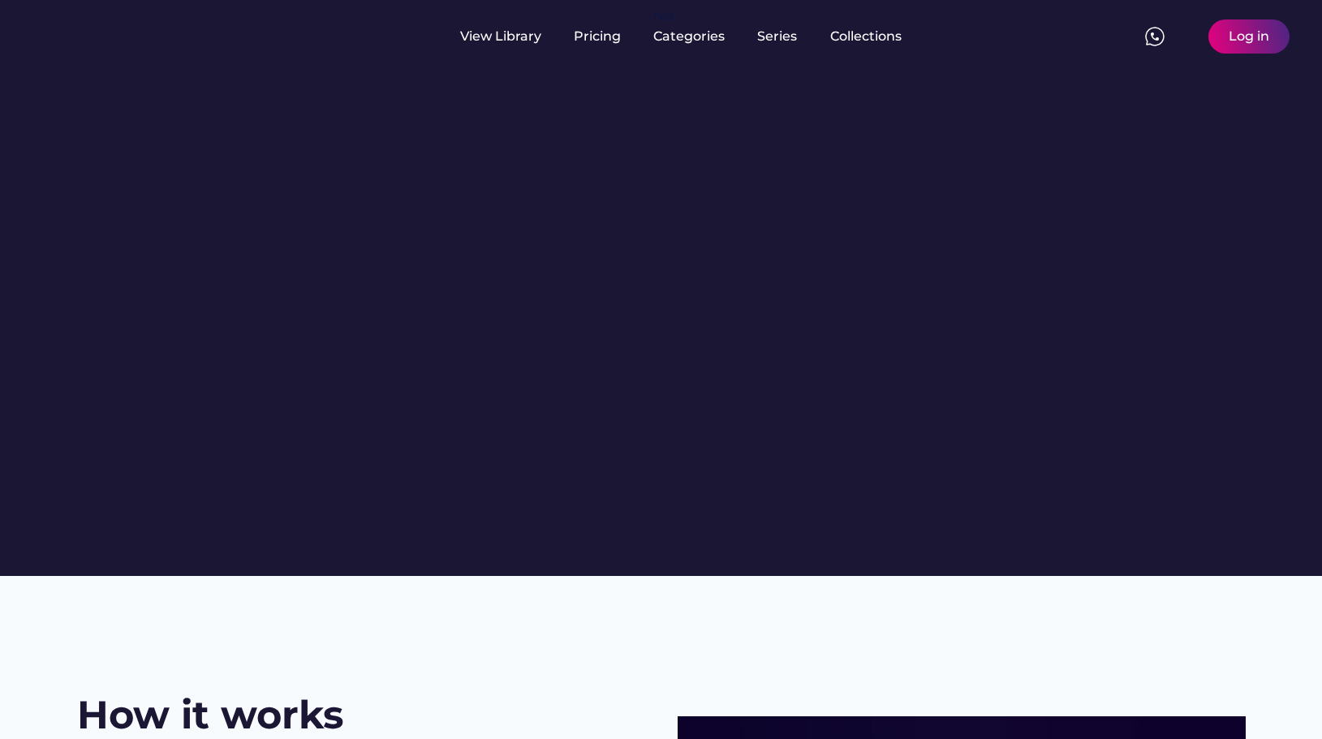 The image size is (1322, 739). I want to click on img: meteor-icons_whatsapp%20%281%29.svg, so click(1154, 37).